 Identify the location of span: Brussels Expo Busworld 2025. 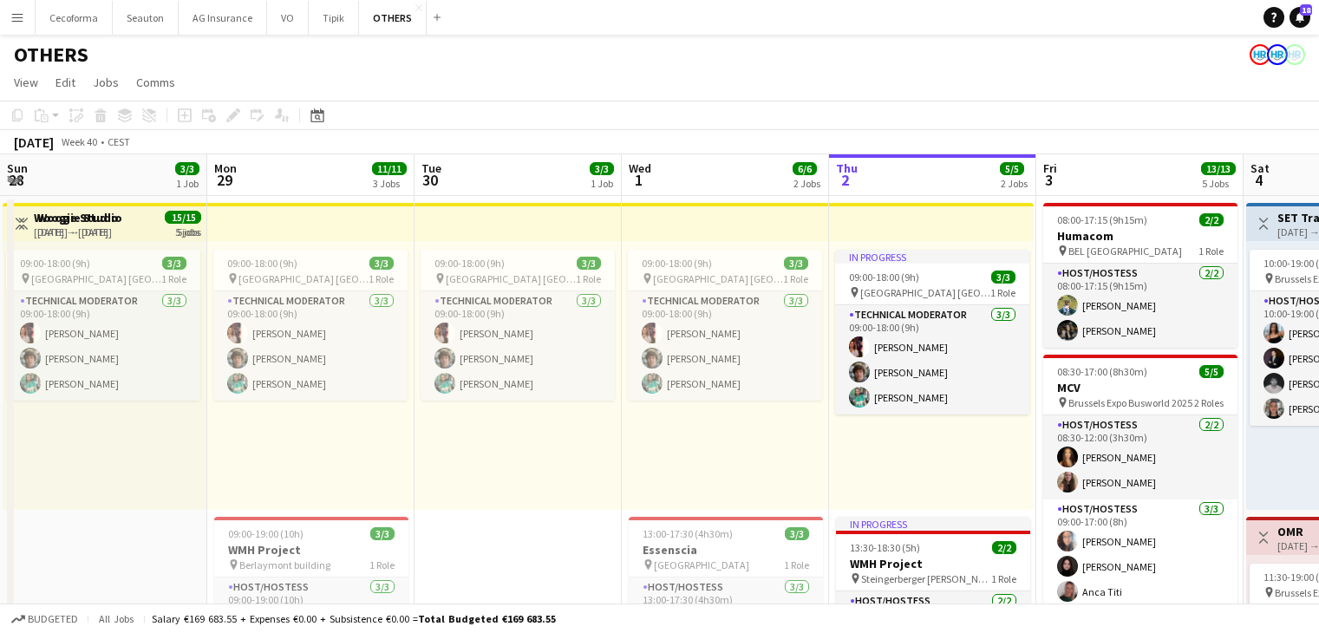
(1130, 402).